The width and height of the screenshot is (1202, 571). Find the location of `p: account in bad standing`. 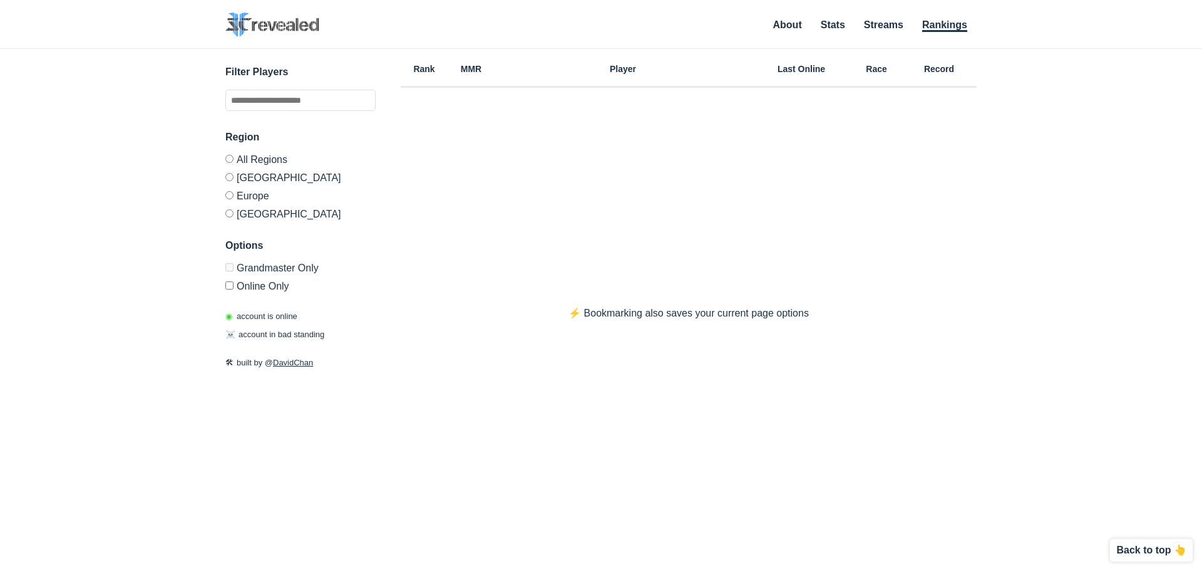

p: account in bad standing is located at coordinates (275, 334).